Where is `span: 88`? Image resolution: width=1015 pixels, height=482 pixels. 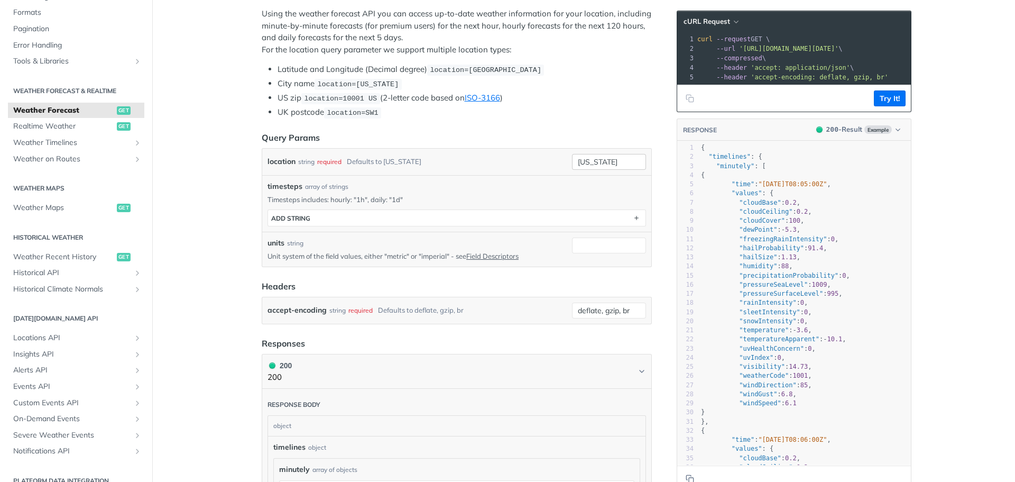 span: 88 is located at coordinates (785, 266).